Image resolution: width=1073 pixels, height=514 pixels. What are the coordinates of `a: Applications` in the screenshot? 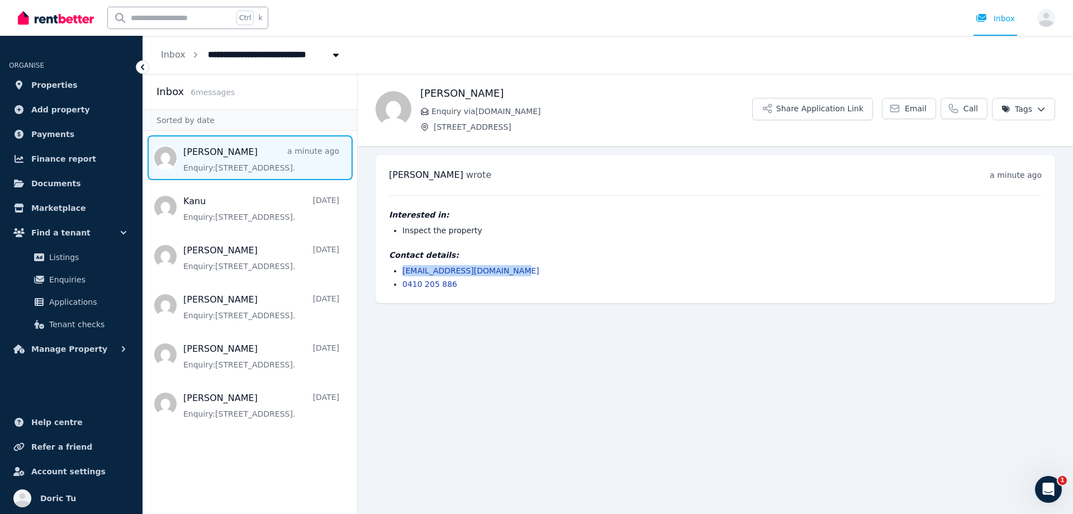 It's located at (71, 302).